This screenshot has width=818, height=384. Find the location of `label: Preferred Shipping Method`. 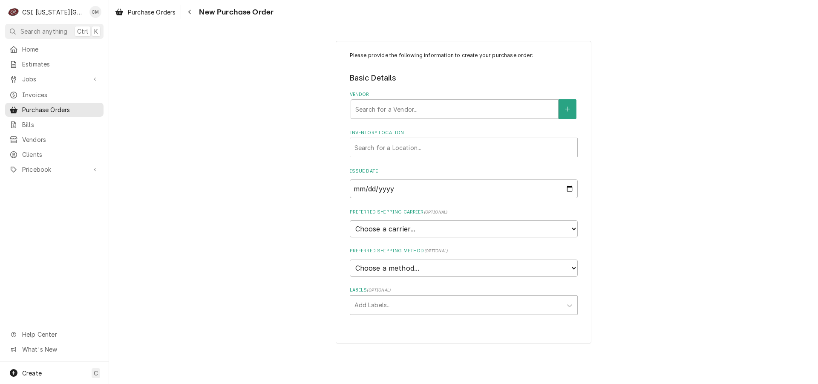

label: Preferred Shipping Method is located at coordinates (464, 251).